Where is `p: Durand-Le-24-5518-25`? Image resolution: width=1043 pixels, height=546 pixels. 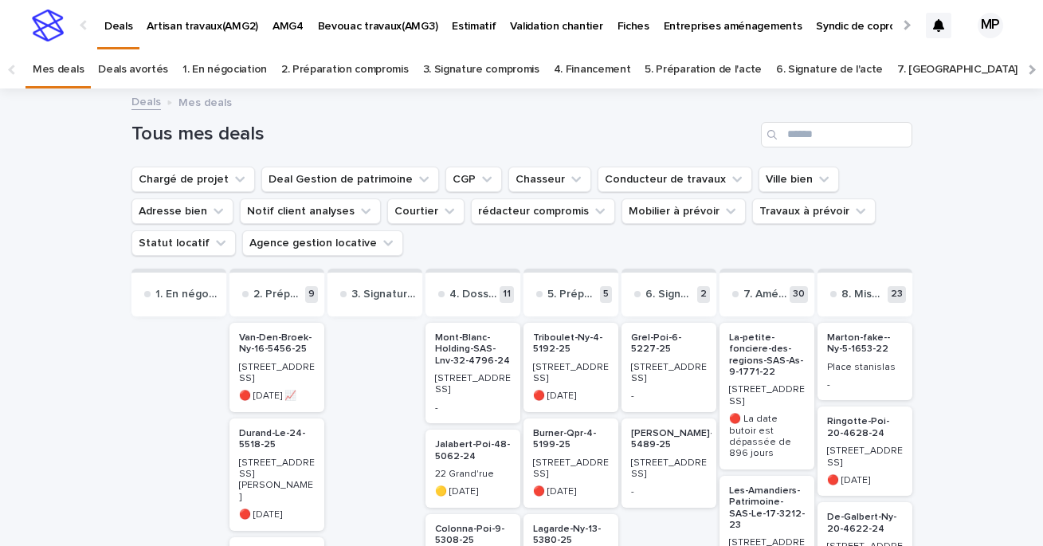
p: Durand-Le-24-5518-25 is located at coordinates (276, 439).